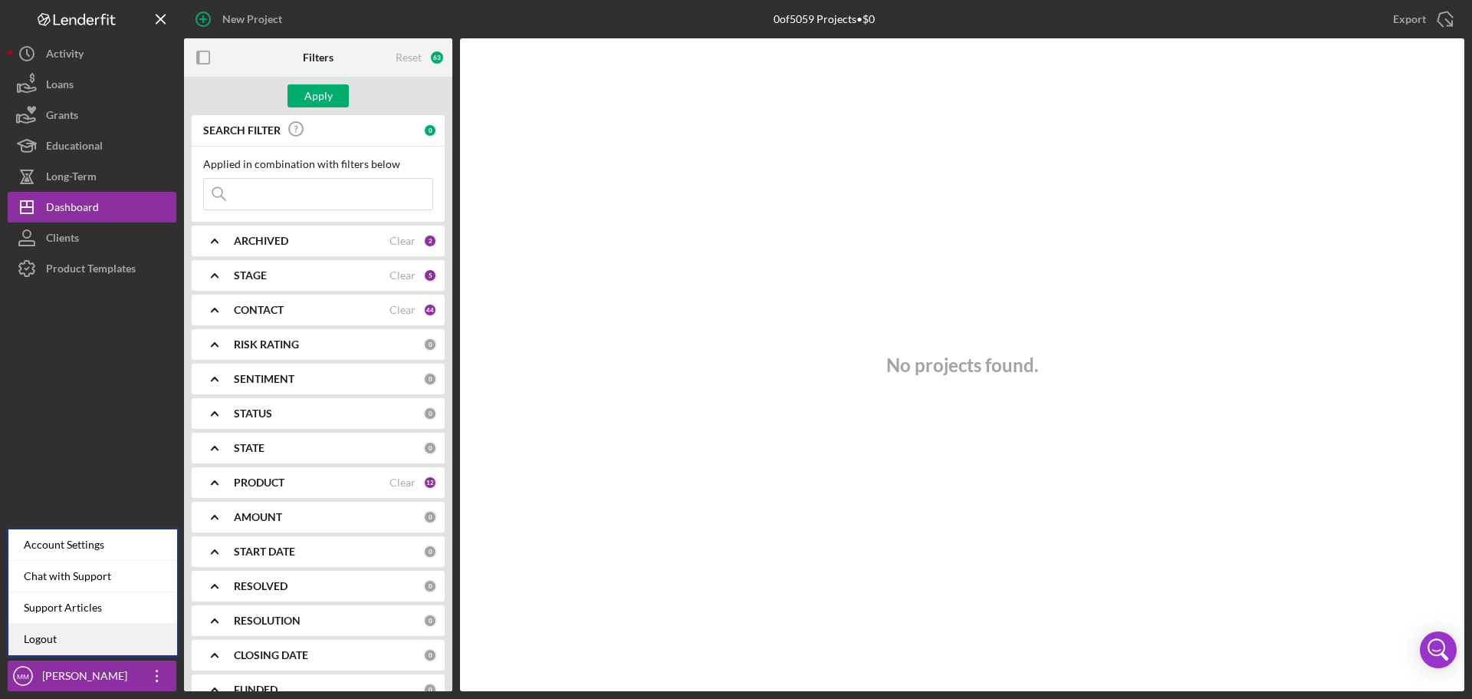 The image size is (1472, 699). Describe the element at coordinates (92, 268) in the screenshot. I see `a: Product Templates` at that location.